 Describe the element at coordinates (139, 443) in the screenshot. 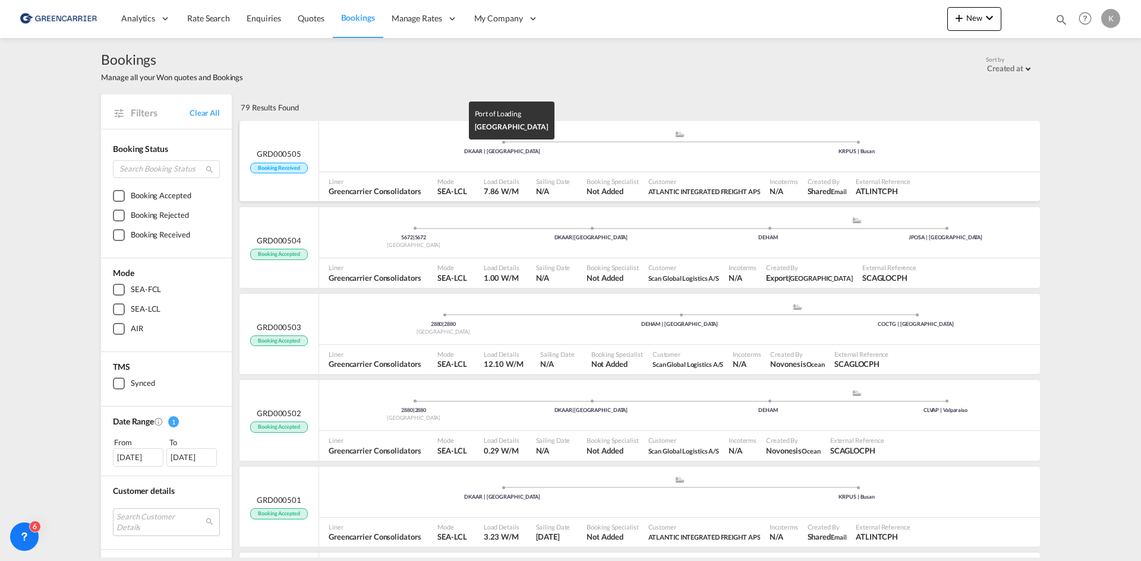

I see `div: From` at that location.